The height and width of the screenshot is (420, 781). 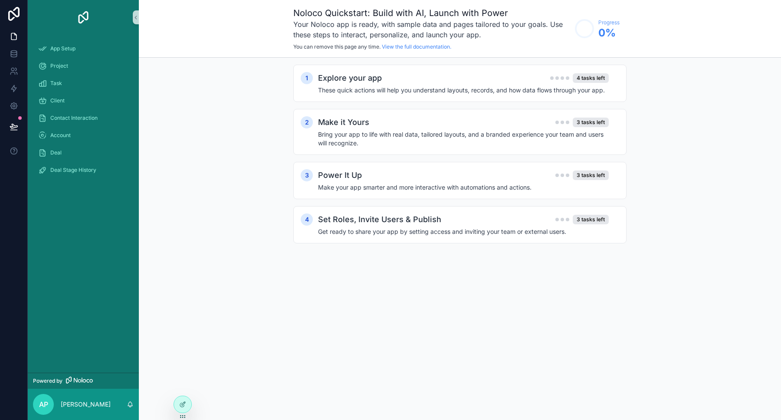 I want to click on span: Powered by, so click(x=48, y=381).